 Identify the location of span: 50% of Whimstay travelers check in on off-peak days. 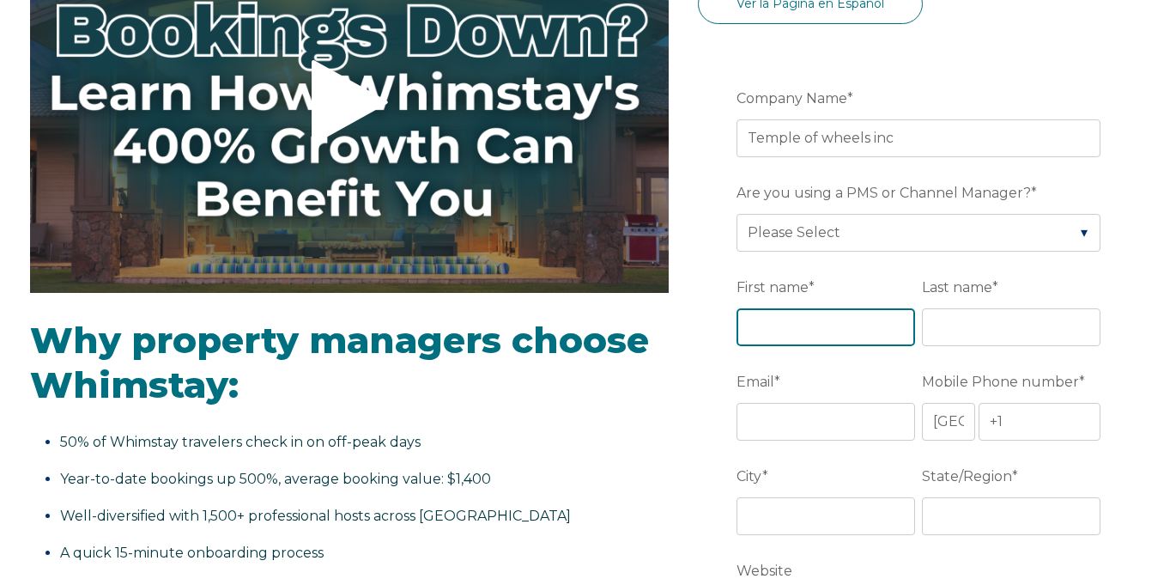
(240, 441).